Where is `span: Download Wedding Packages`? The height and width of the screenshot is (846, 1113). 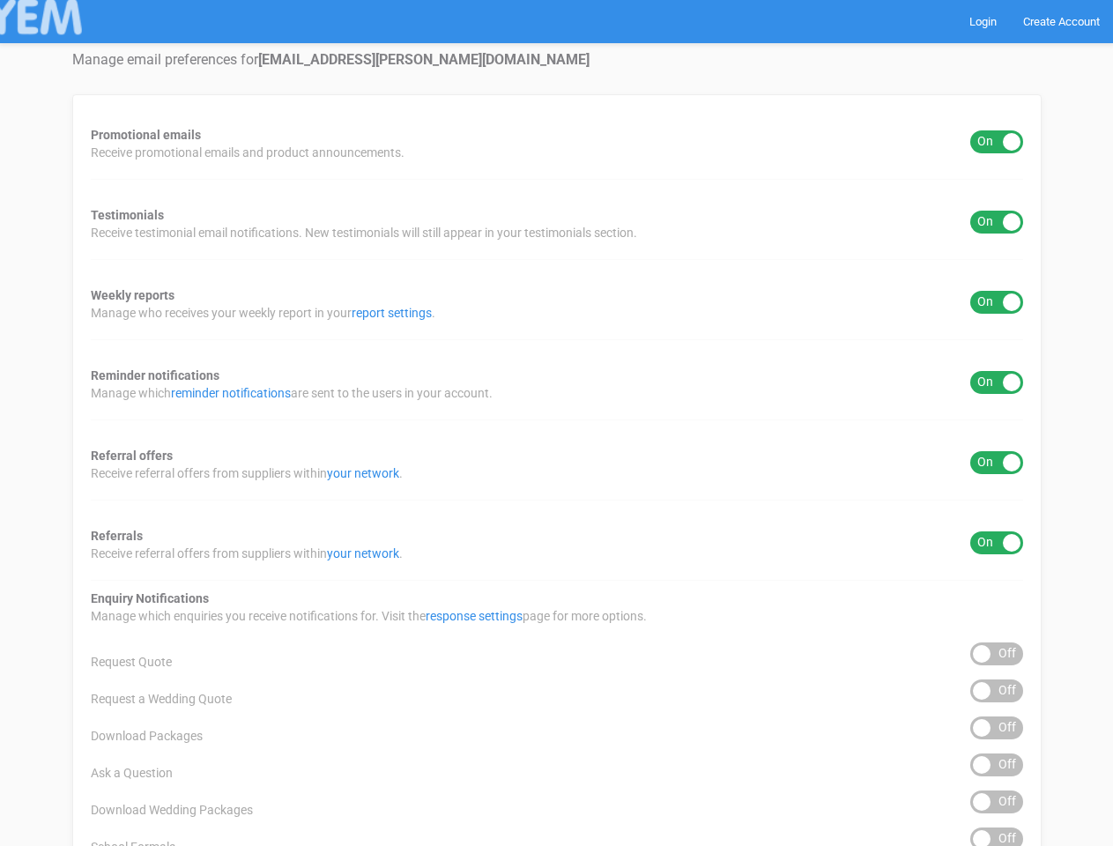 span: Download Wedding Packages is located at coordinates (172, 810).